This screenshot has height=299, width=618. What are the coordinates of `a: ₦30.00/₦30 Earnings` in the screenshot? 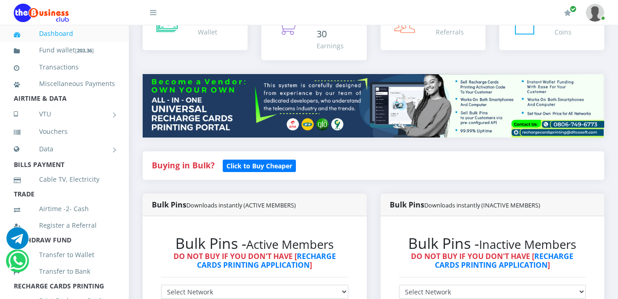 It's located at (314, 32).